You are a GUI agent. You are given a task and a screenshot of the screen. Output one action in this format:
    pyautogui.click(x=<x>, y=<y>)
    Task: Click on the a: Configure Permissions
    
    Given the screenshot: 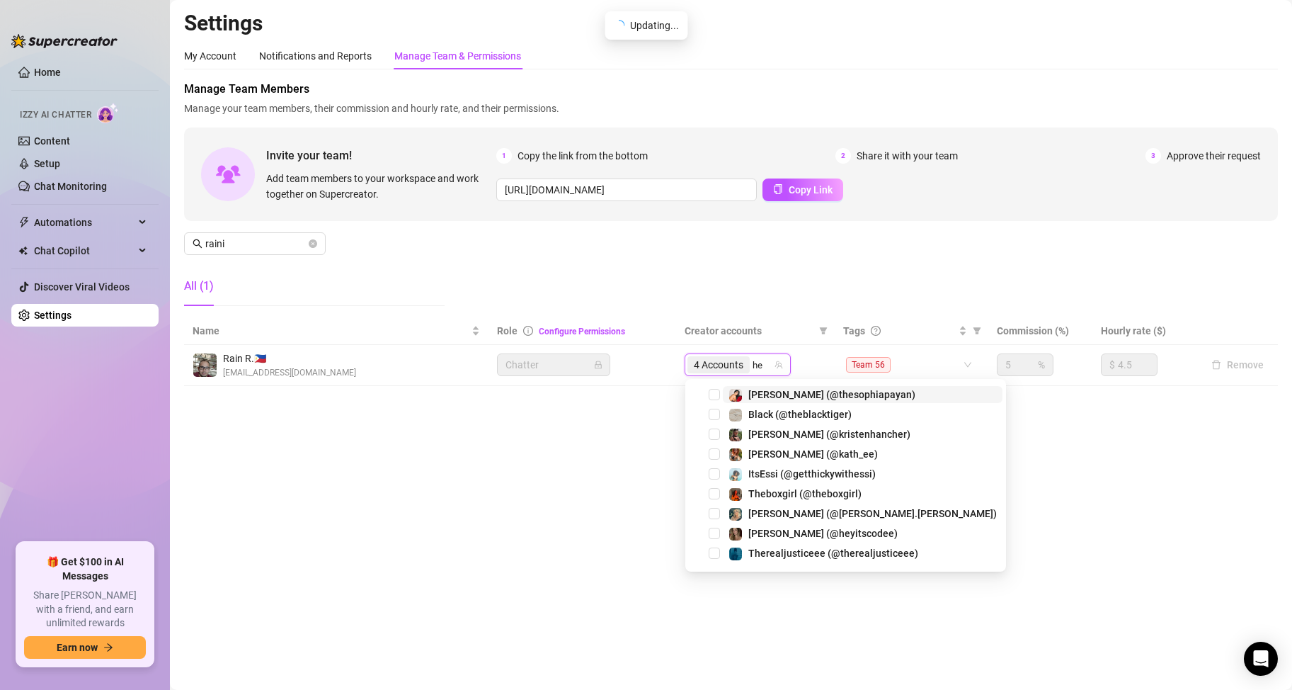 What is the action you would take?
    pyautogui.click(x=582, y=331)
    